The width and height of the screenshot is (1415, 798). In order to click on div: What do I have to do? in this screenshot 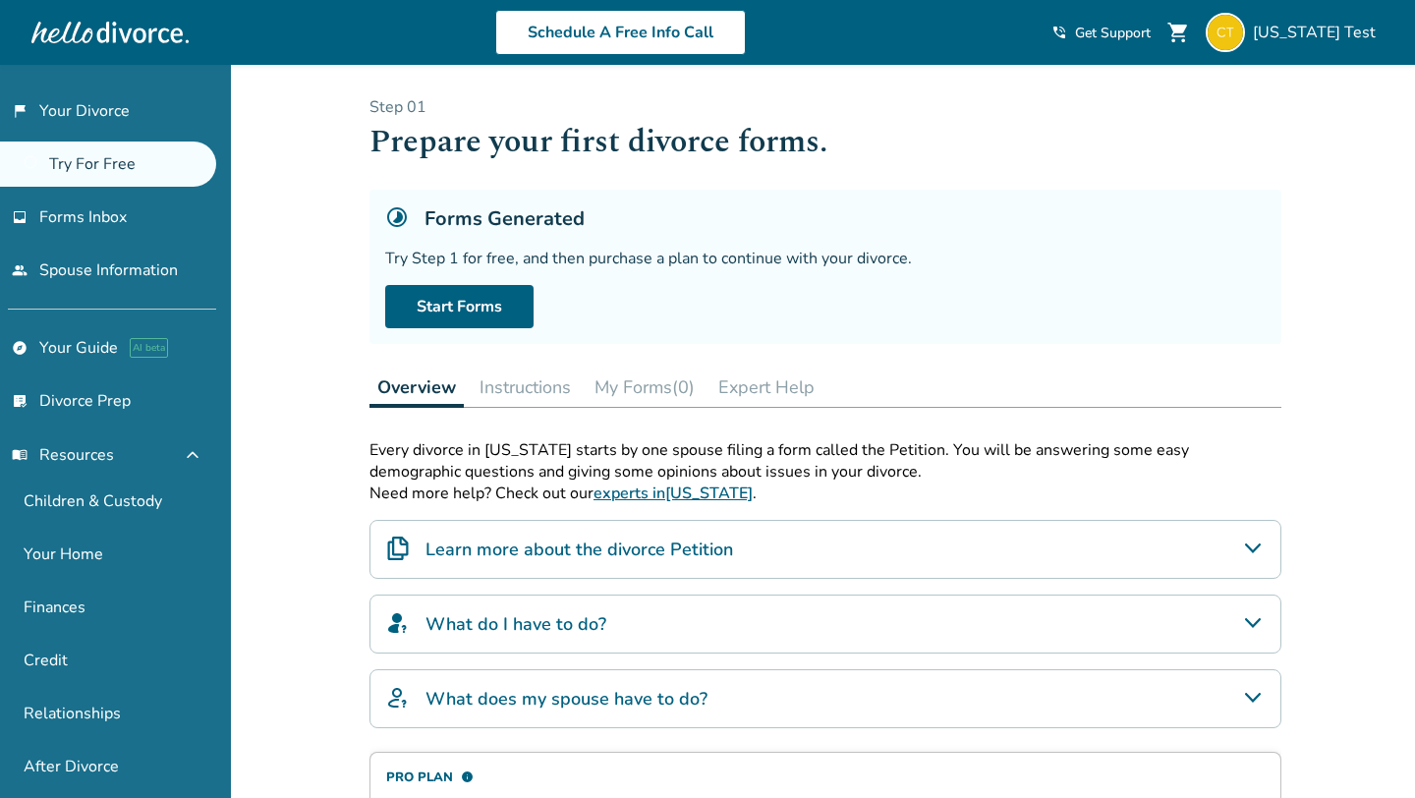, I will do `click(826, 624)`.